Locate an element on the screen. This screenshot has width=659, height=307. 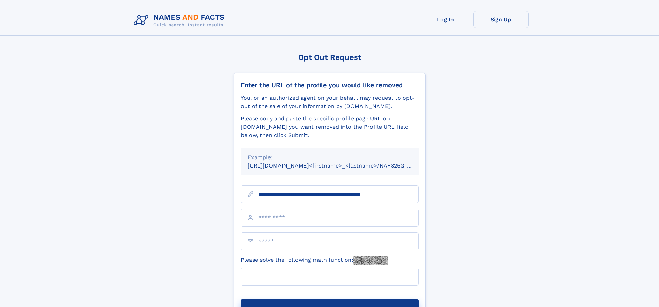
label: Please solve the following math function: is located at coordinates (314, 260).